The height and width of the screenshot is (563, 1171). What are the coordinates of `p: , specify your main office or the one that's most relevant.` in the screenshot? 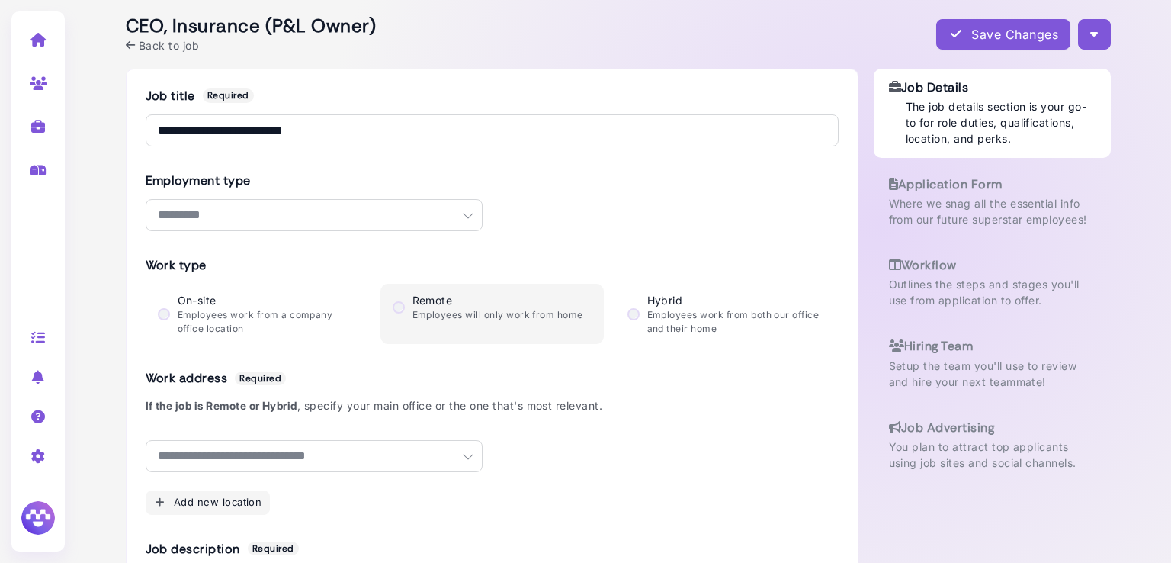 It's located at (492, 405).